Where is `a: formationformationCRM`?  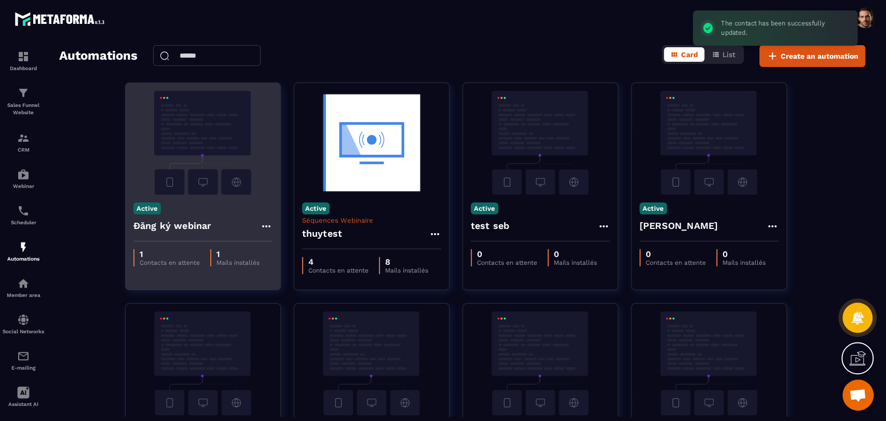 a: formationformationCRM is located at coordinates (23, 142).